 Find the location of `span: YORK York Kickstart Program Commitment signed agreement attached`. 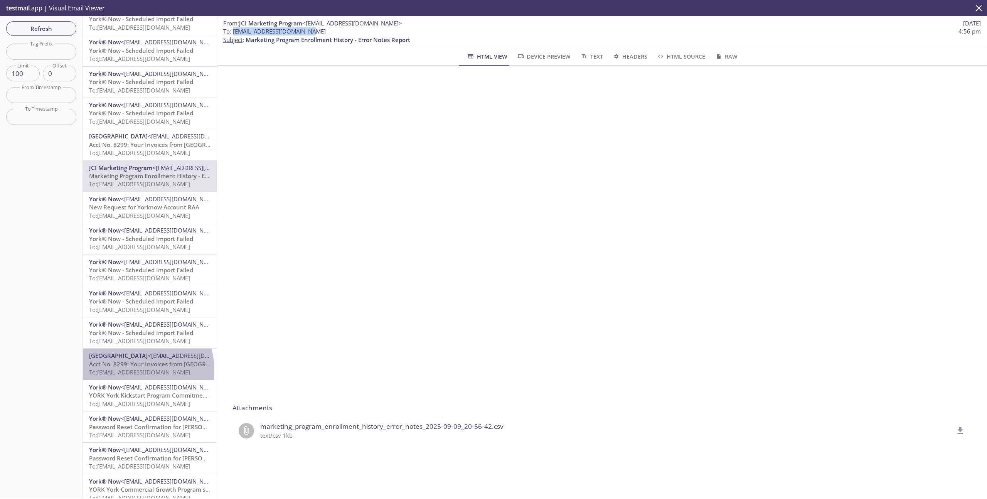

span: YORK York Kickstart Program Commitment signed agreement attached is located at coordinates (188, 395).